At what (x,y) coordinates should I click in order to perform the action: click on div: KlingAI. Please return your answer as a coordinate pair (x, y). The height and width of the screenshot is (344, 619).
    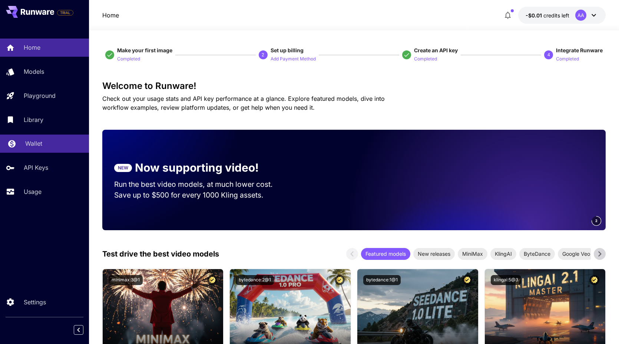
    Looking at the image, I should click on (503, 254).